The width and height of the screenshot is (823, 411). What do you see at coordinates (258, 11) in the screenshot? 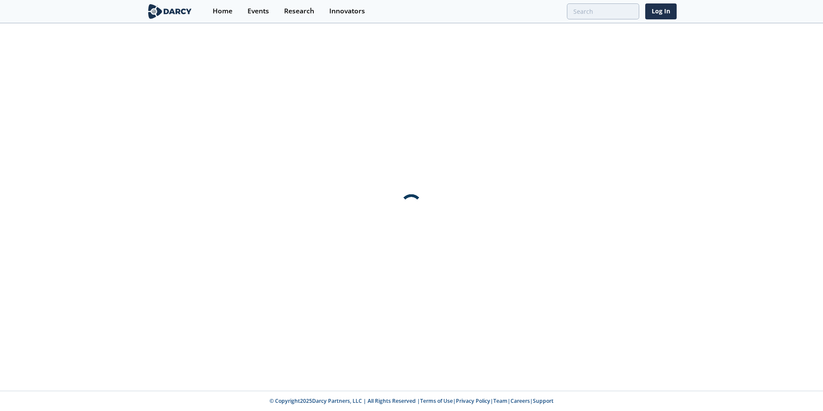
I see `div: Events` at bounding box center [258, 11].